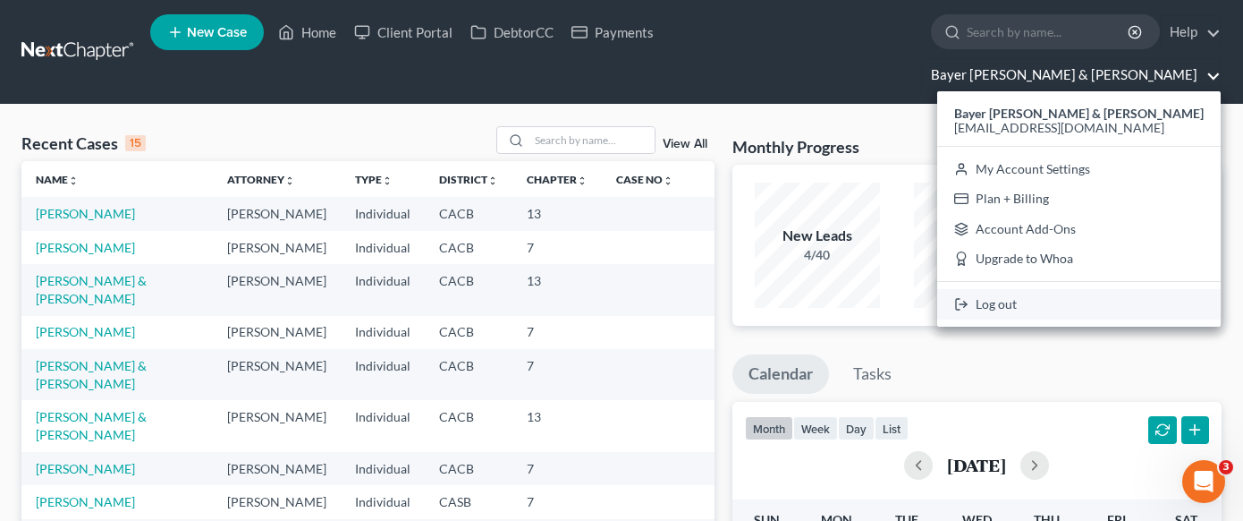 The height and width of the screenshot is (521, 1243). What do you see at coordinates (1079, 169) in the screenshot?
I see `a: My Account Settings` at bounding box center [1079, 169].